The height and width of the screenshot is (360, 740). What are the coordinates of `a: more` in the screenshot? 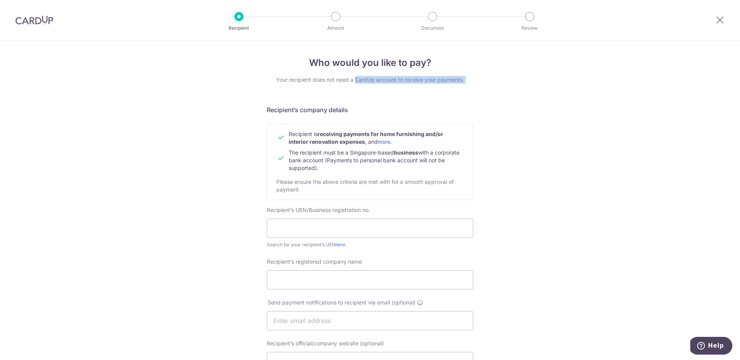 It's located at (384, 142).